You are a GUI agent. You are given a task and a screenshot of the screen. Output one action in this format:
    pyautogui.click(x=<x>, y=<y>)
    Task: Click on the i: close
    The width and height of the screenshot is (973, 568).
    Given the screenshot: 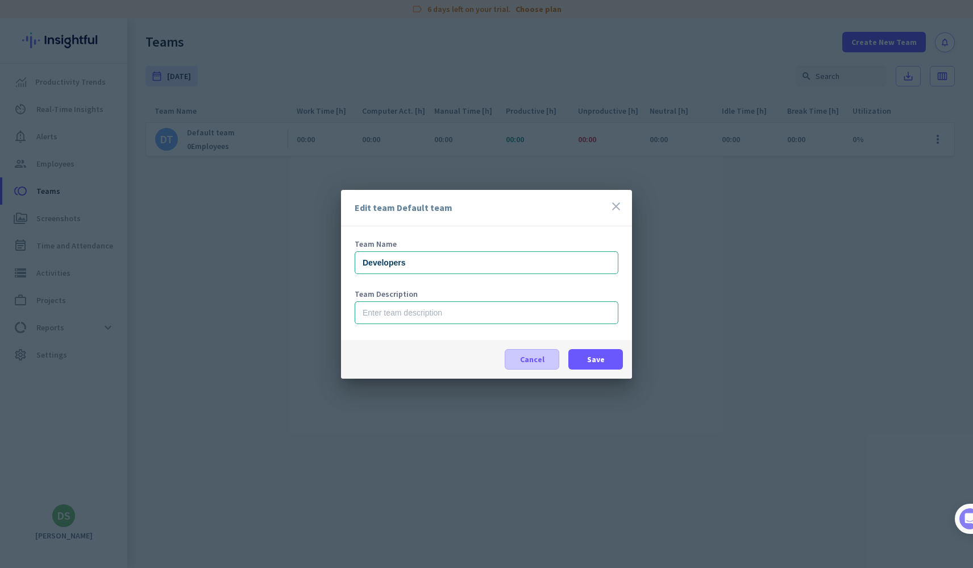 What is the action you would take?
    pyautogui.click(x=616, y=206)
    